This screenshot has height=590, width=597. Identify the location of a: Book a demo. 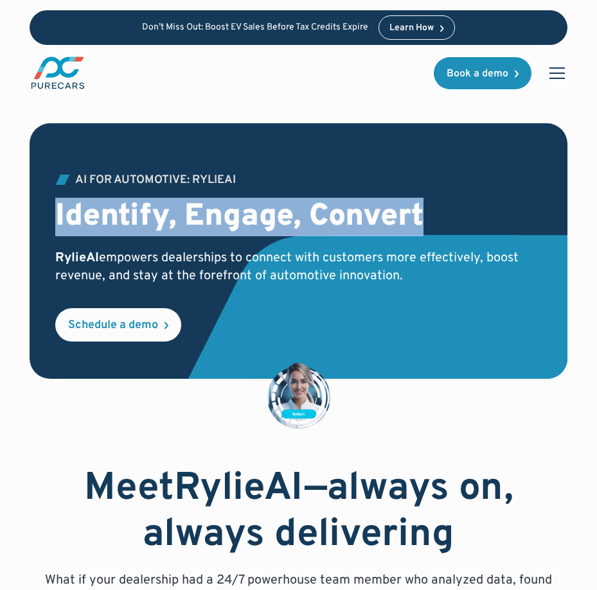
(482, 73).